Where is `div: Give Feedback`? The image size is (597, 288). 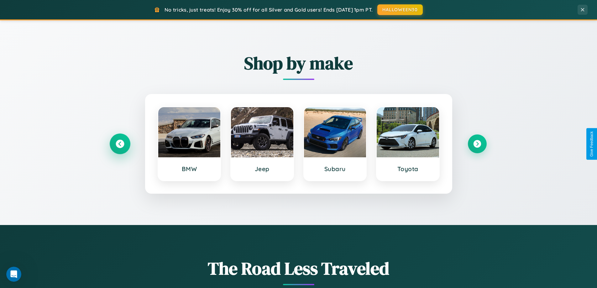
div: Give Feedback is located at coordinates (592, 144).